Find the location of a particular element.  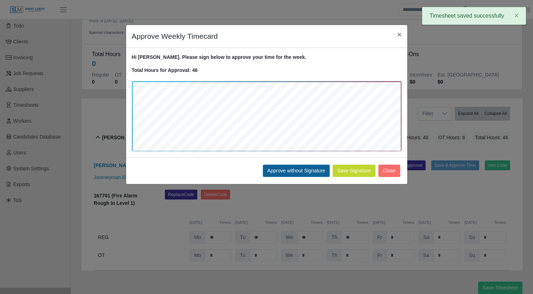

button: Save Signature is located at coordinates (354, 170).